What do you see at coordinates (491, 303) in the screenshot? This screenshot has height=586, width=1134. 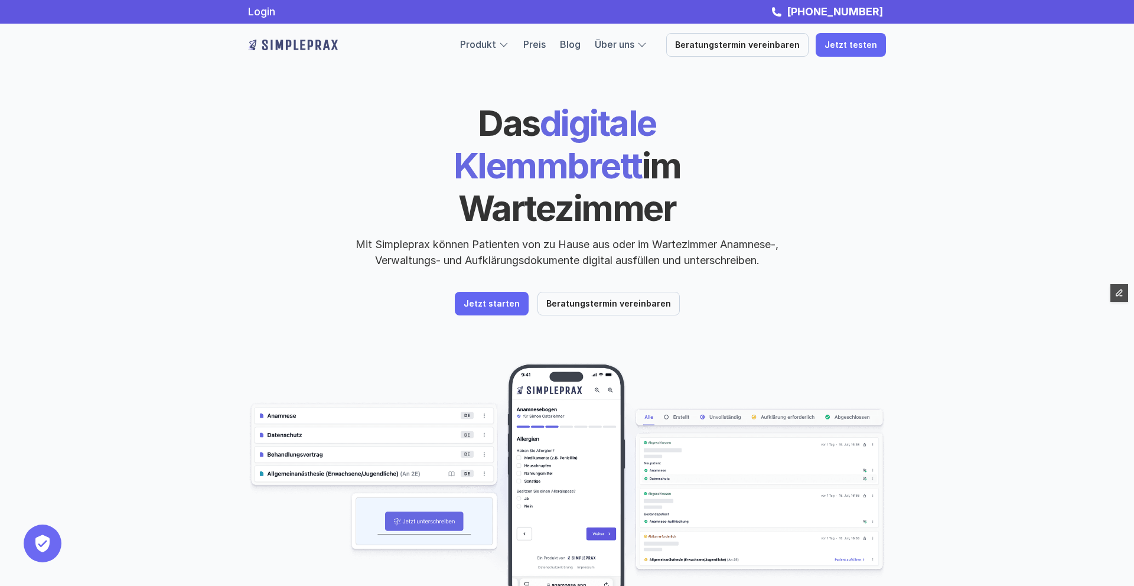 I see `p: Jetzt starten` at bounding box center [491, 303].